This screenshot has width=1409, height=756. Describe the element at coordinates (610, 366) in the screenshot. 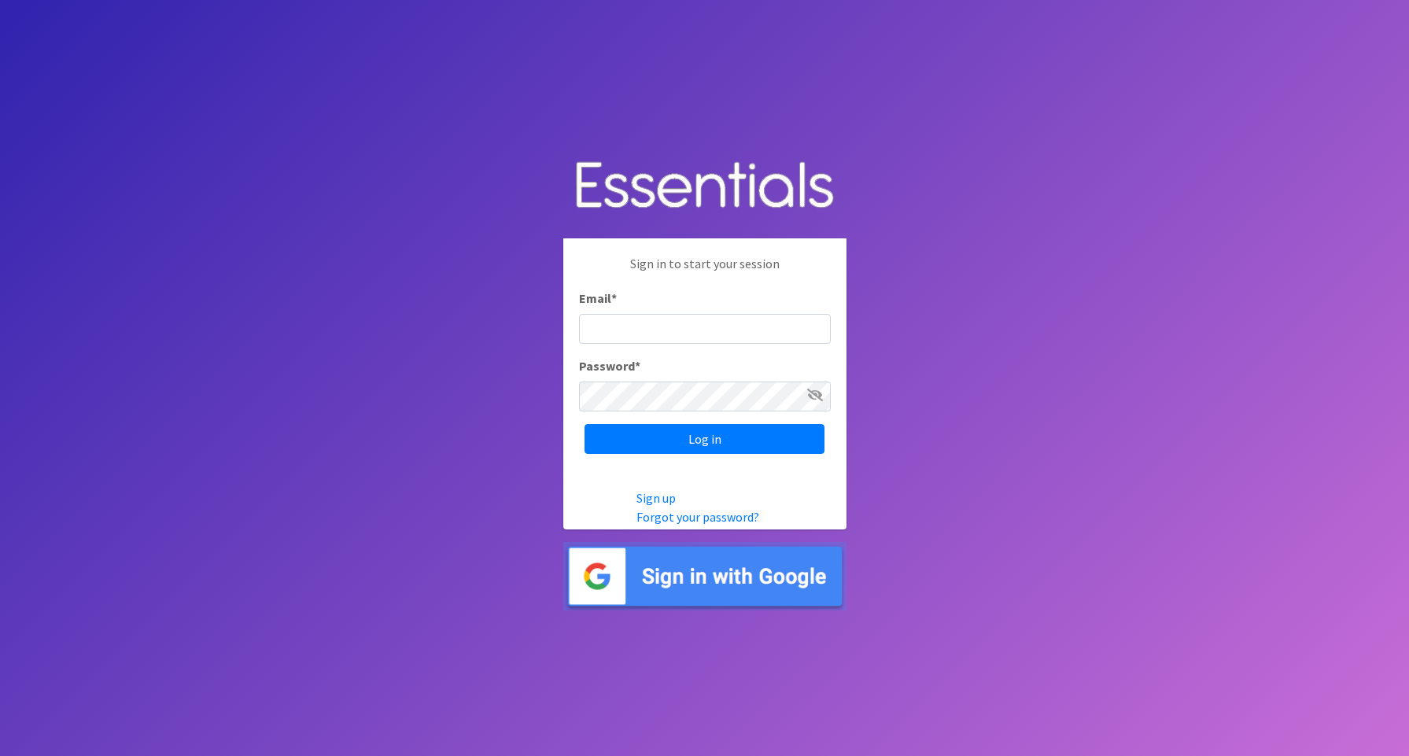

I see `label: Password` at that location.